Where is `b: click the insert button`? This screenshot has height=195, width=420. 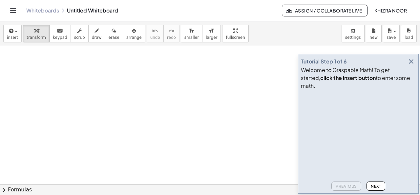
b: click the insert button is located at coordinates (348, 77).